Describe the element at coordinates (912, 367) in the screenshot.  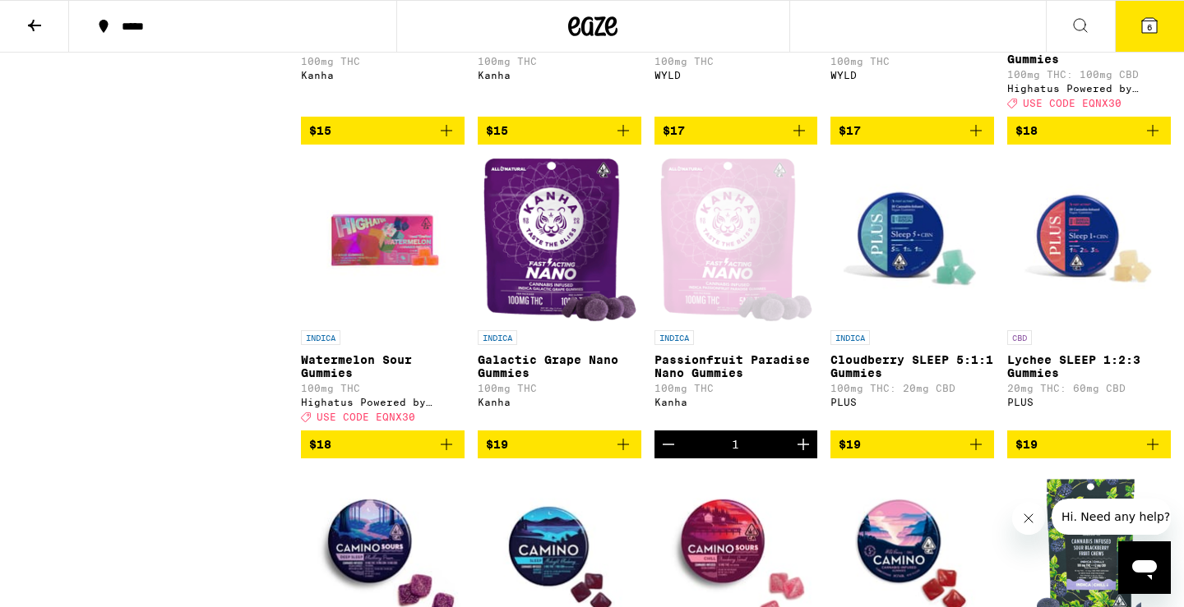
I see `p: Cloudberry SLEEP 5:1:1 Gummies` at that location.